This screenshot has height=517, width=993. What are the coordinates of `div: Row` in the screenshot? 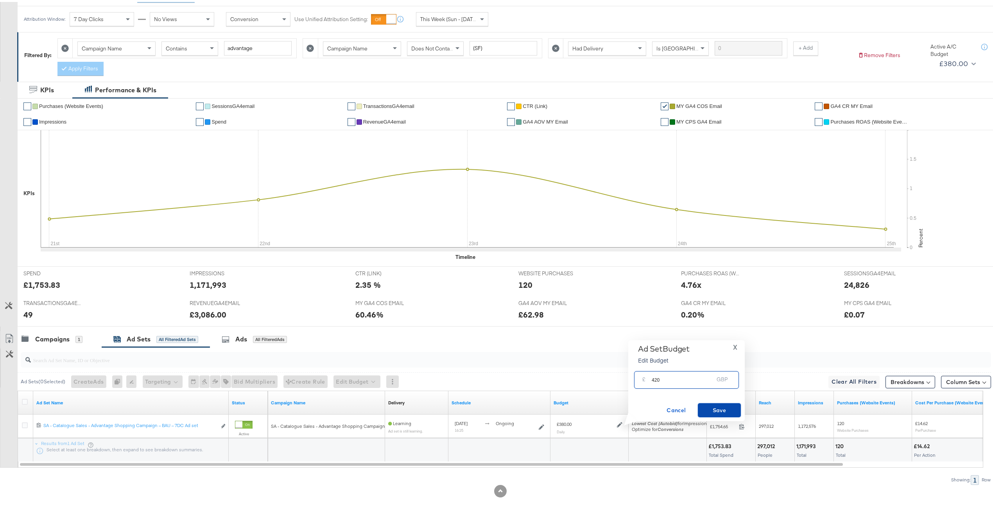 It's located at (986, 478).